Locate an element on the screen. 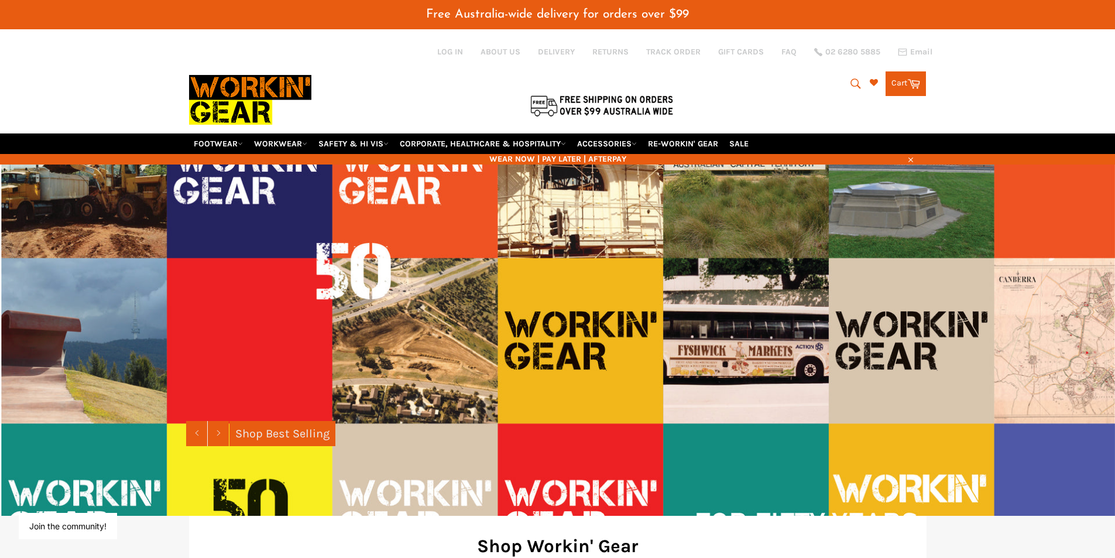  span: Email is located at coordinates (921, 52).